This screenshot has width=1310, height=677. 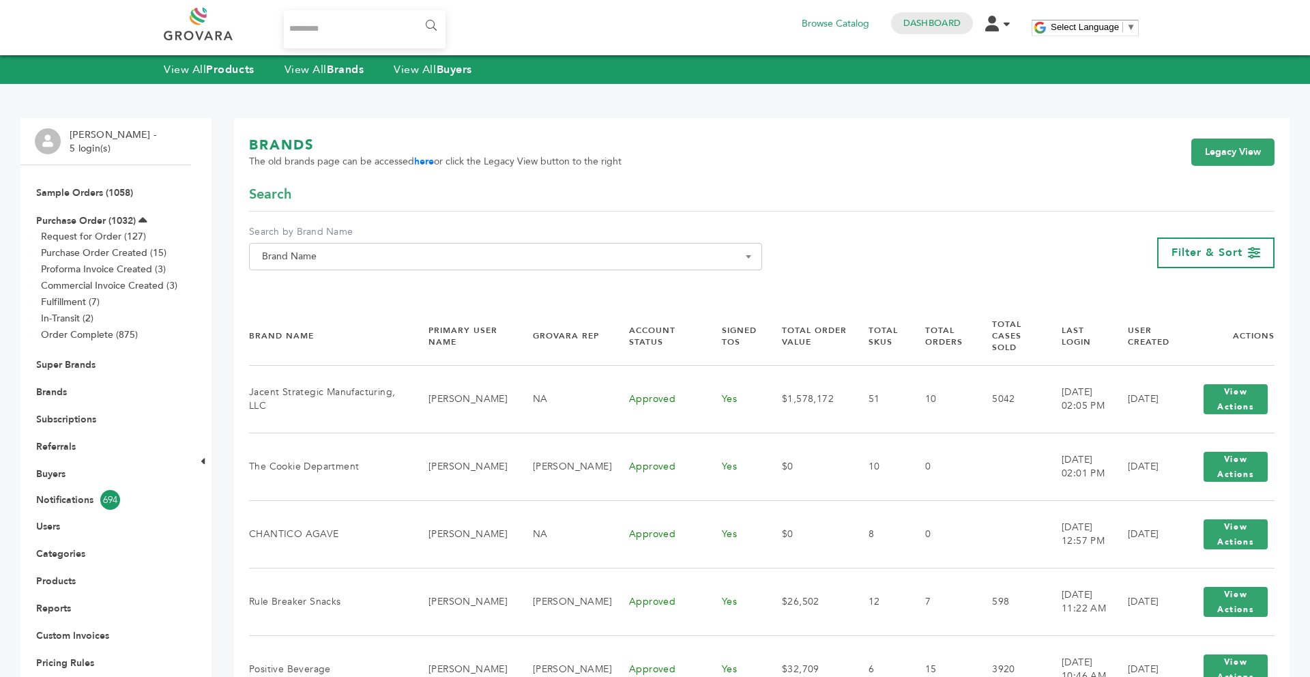 I want to click on a: In-Transit (2), so click(x=67, y=318).